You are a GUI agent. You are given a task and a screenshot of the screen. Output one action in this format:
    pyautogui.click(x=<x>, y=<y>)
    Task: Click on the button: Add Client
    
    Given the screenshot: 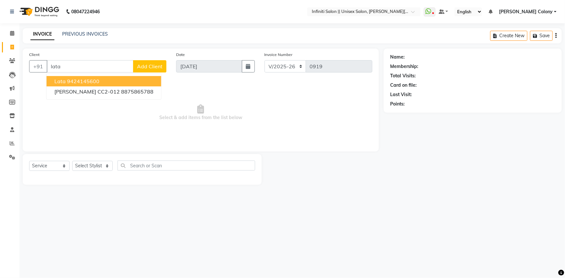 What is the action you would take?
    pyautogui.click(x=150, y=66)
    